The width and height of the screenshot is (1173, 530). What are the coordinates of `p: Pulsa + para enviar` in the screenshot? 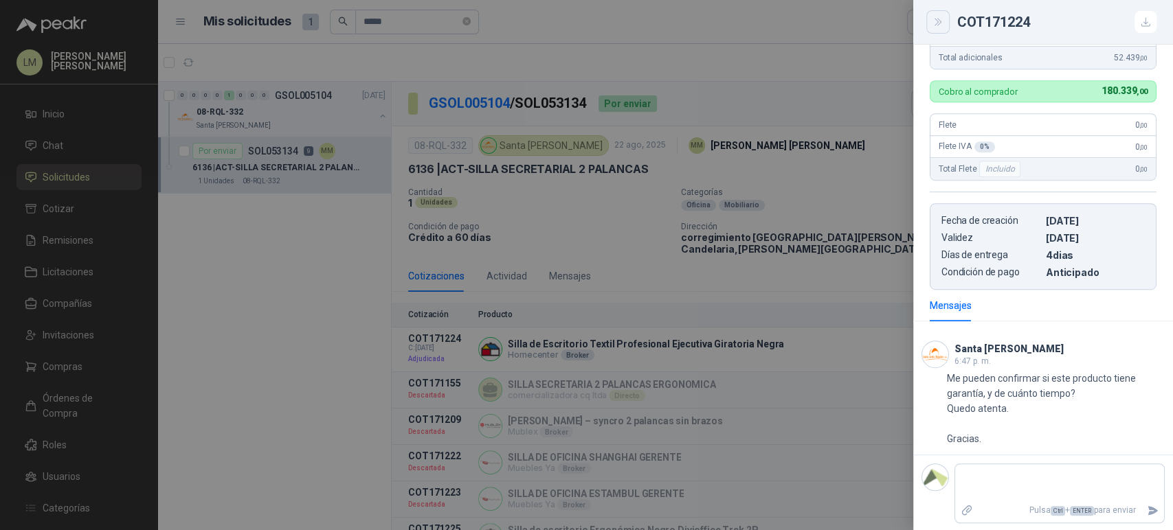 It's located at (1060, 510).